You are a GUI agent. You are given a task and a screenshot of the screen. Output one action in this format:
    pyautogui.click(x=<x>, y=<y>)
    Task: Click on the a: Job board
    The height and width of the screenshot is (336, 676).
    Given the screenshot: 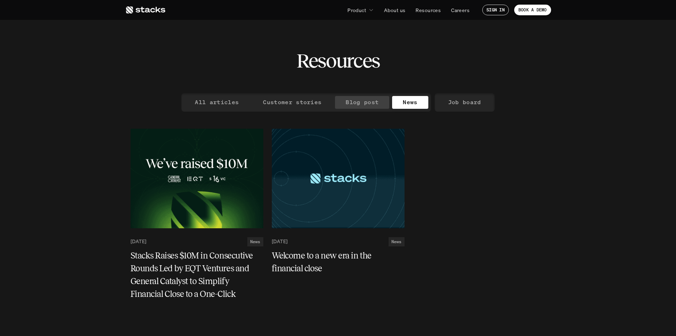 What is the action you would take?
    pyautogui.click(x=465, y=102)
    